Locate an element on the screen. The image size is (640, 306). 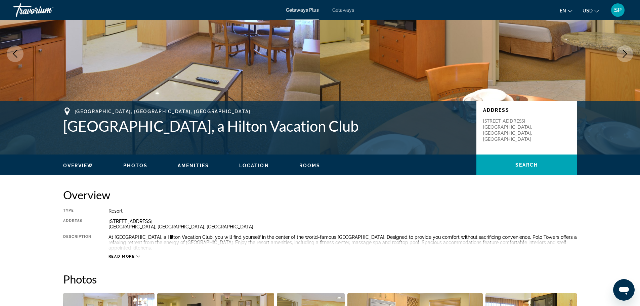
span: Rooms is located at coordinates (310, 166).